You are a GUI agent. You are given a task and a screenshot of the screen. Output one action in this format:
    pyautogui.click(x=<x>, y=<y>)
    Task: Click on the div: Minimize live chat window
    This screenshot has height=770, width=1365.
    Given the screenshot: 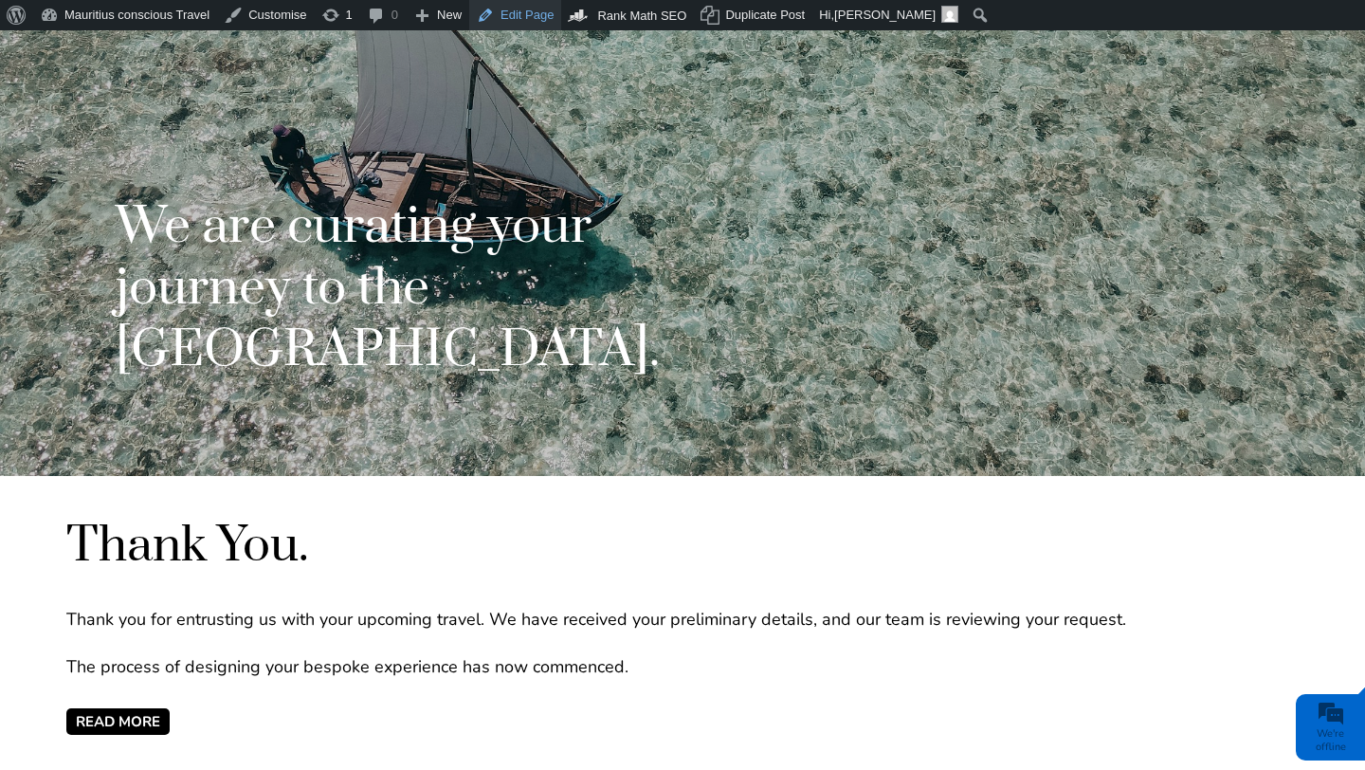 What is the action you would take?
    pyautogui.click(x=334, y=32)
    